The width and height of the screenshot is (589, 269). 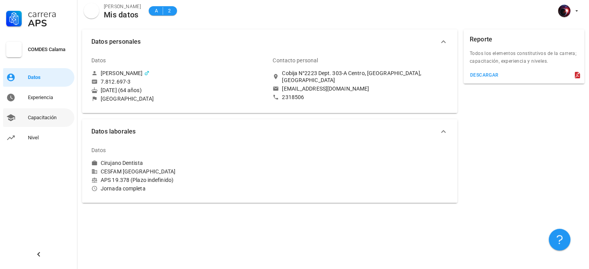 What do you see at coordinates (524, 60) in the screenshot?
I see `div: Todos los elementos constitutivos de la carrera; capacitación, experiencia y niveles.` at bounding box center [524, 60].